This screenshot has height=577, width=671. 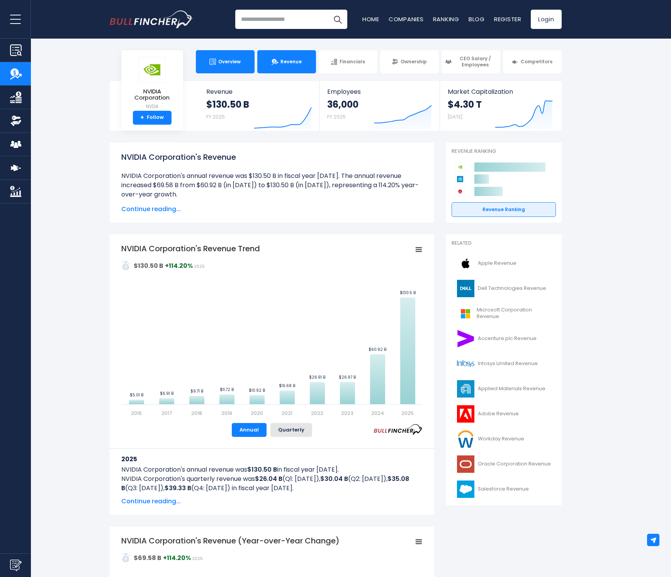 I want to click on text: 2025, so click(x=407, y=413).